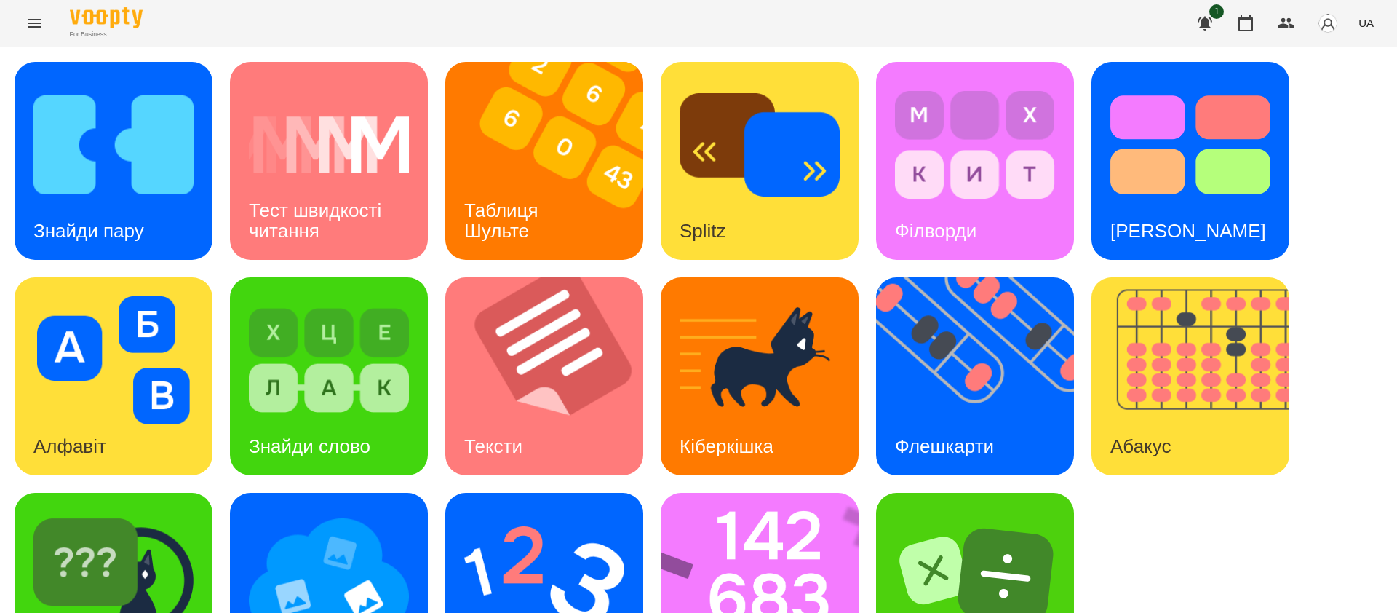  Describe the element at coordinates (984, 376) in the screenshot. I see `img: Флешкарти` at that location.